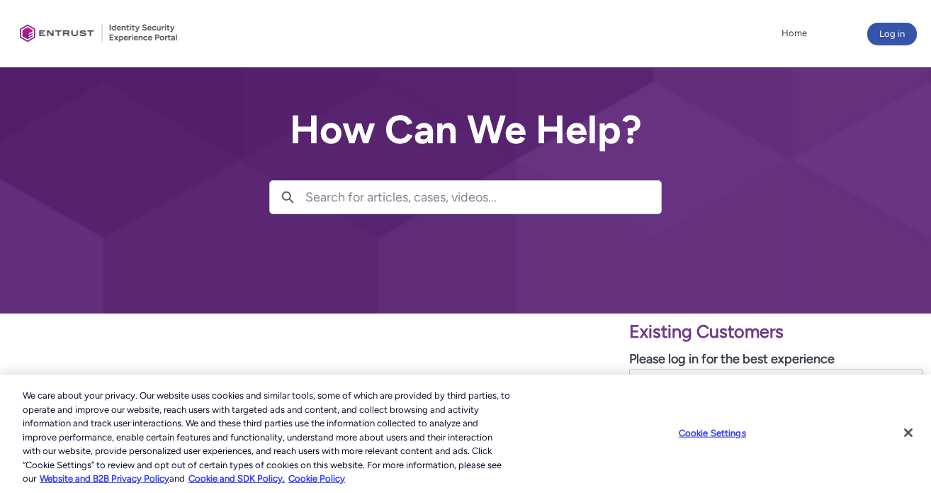 The image size is (931, 493). Describe the element at coordinates (776, 359) in the screenshot. I see `p: Please log in for the best experience` at that location.